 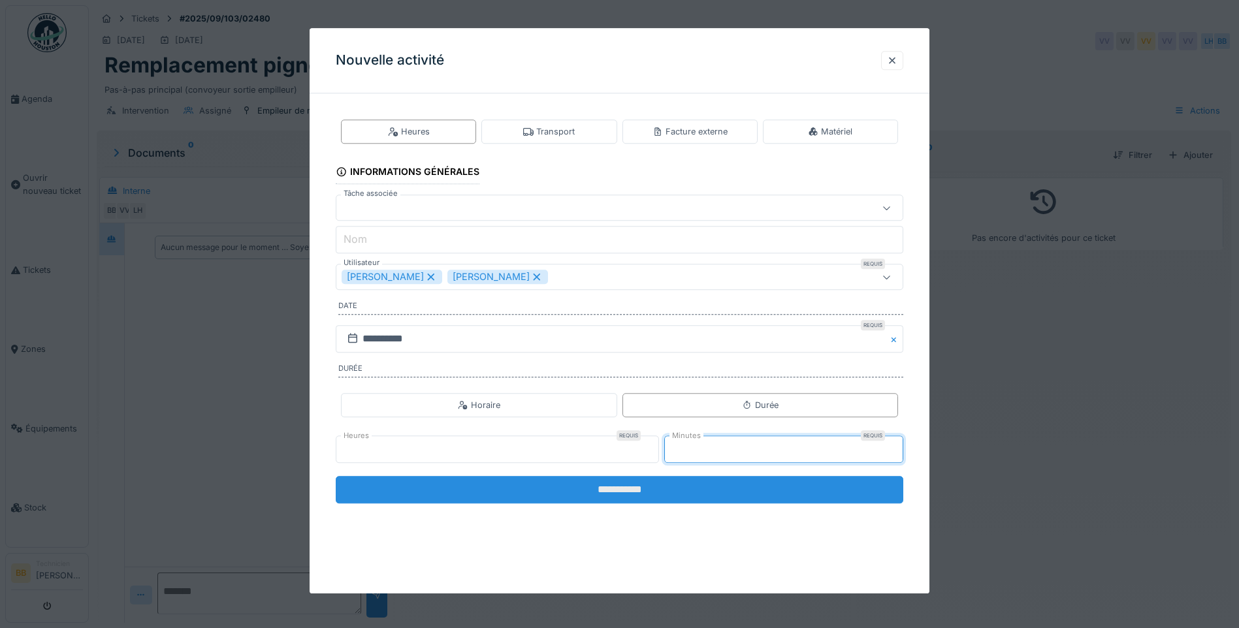 I want to click on div: Informations générales, so click(x=408, y=173).